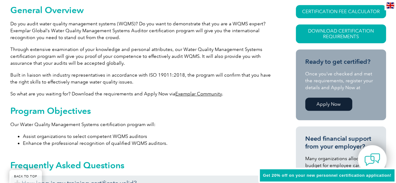 The width and height of the screenshot is (396, 183). What do you see at coordinates (142, 79) in the screenshot?
I see `p: Built in liaison with industry representatives in accordance with ISO 19011:2018, the program wil...` at bounding box center [142, 79].